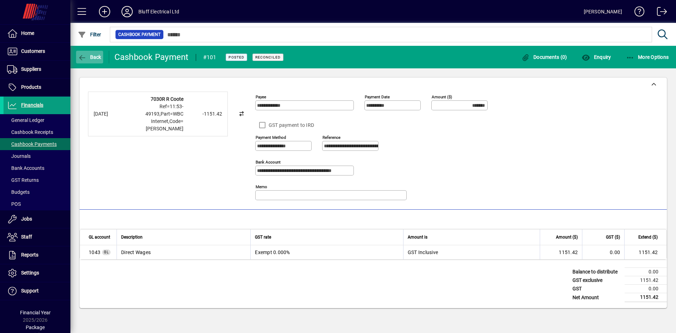 Image resolution: width=676 pixels, height=333 pixels. I want to click on span: Products, so click(31, 87).